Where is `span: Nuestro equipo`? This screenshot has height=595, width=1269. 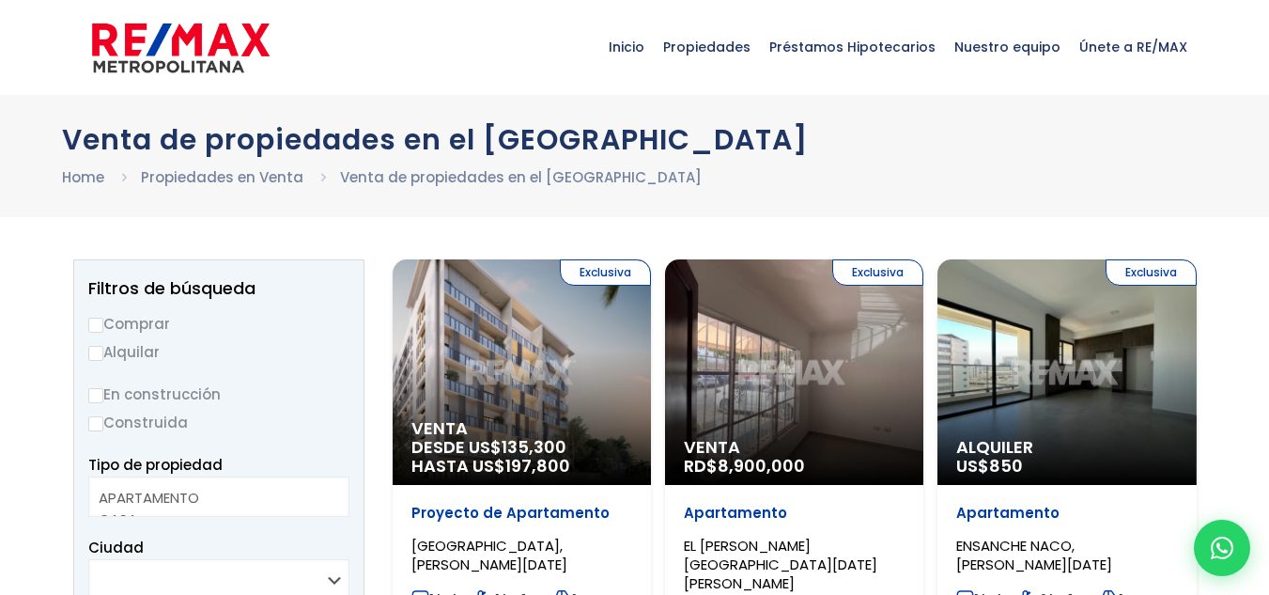
span: Nuestro equipo is located at coordinates (1007, 47).